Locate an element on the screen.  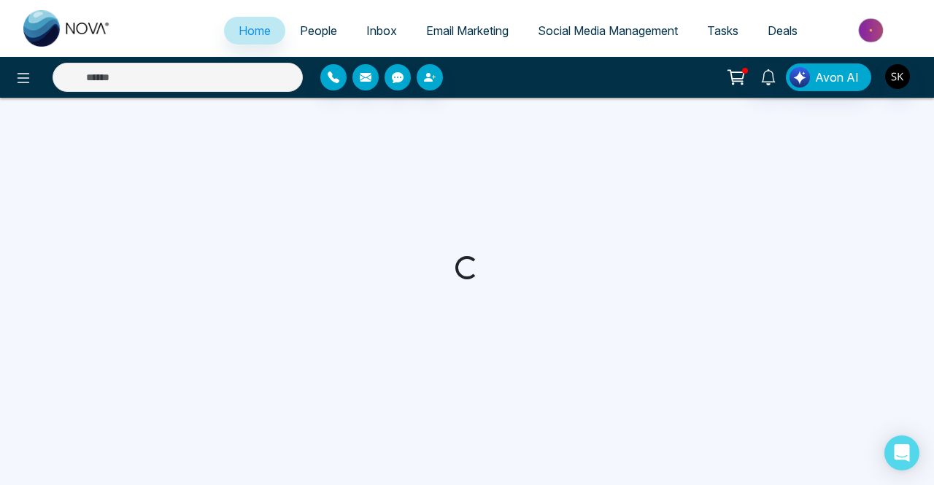
span: Home is located at coordinates (255, 31).